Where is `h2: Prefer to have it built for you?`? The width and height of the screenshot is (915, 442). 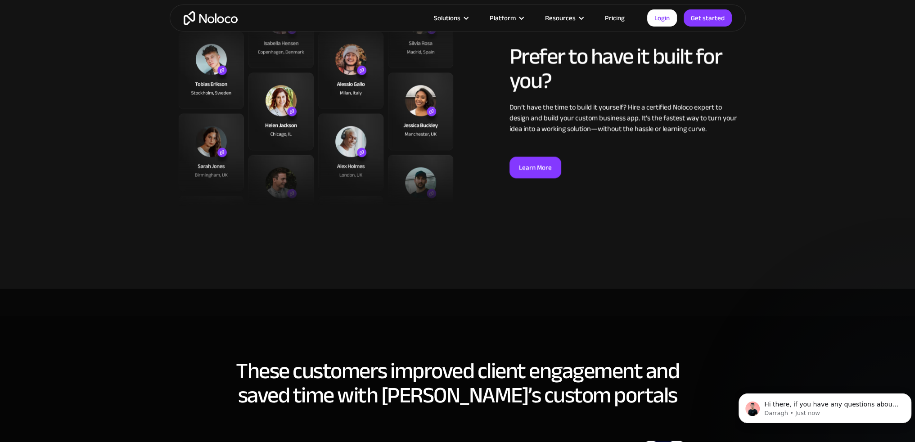
h2: Prefer to have it built for you? is located at coordinates (623, 69).